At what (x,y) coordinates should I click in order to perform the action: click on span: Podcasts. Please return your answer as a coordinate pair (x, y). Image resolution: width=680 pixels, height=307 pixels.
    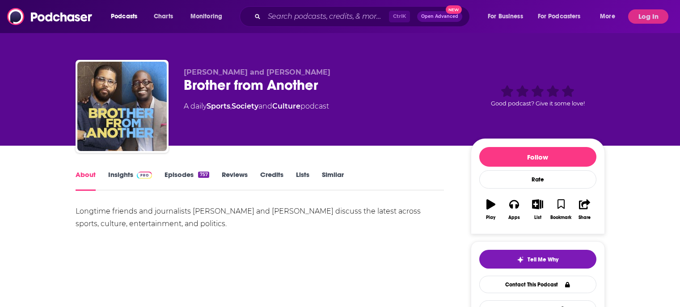
    Looking at the image, I should click on (124, 17).